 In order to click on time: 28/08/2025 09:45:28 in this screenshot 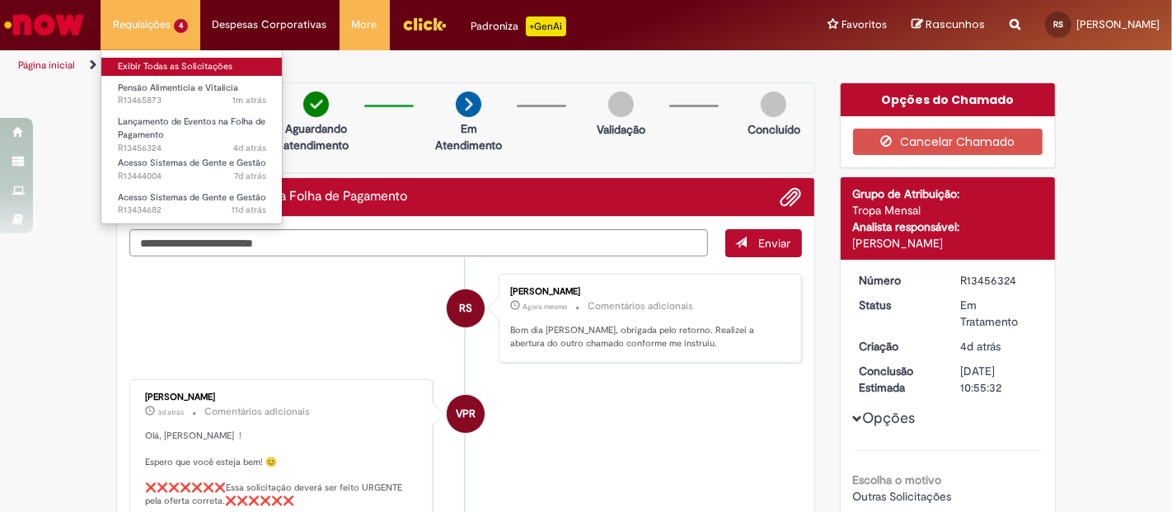, I will do `click(250, 148)`.